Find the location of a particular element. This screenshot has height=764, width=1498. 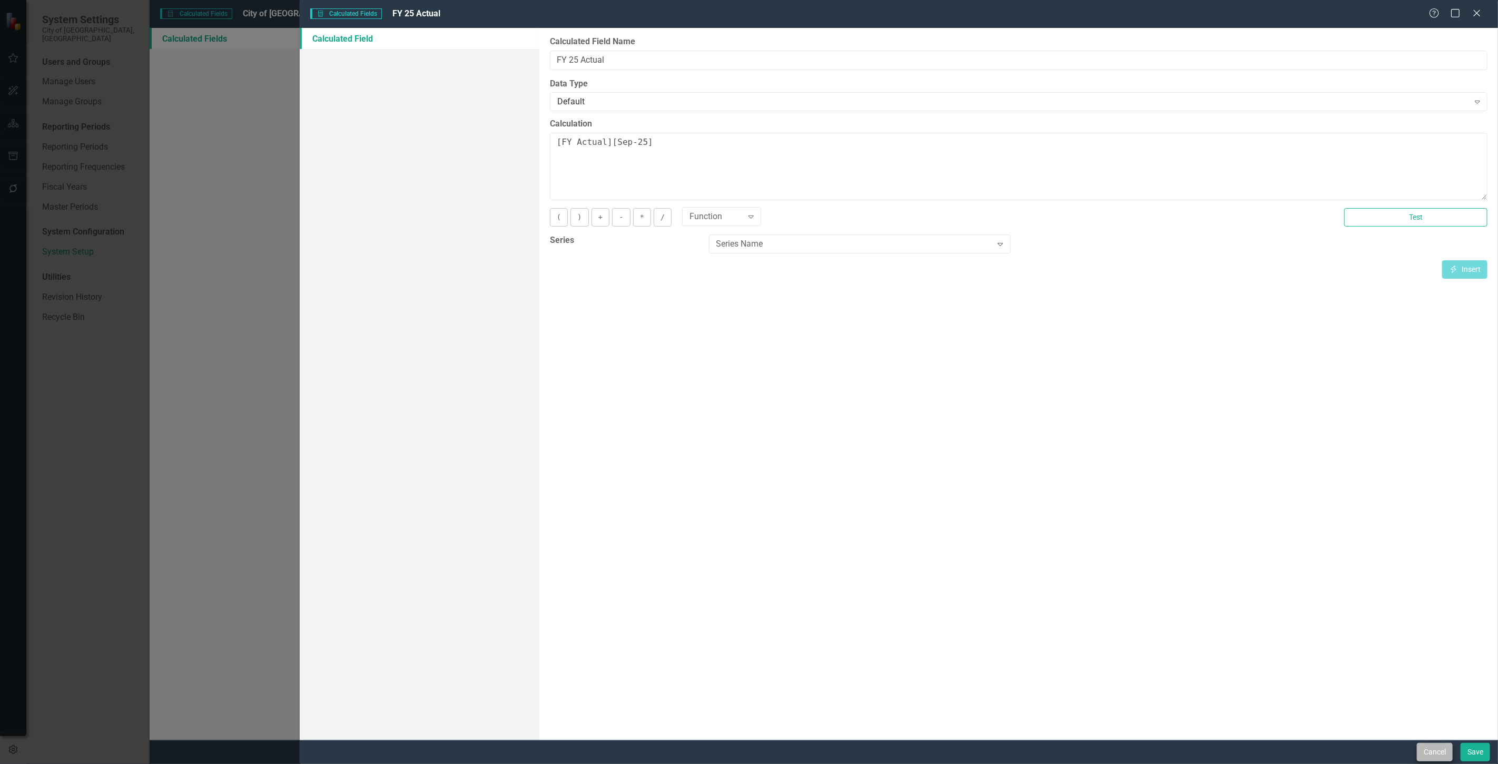

button: Test is located at coordinates (1416, 217).